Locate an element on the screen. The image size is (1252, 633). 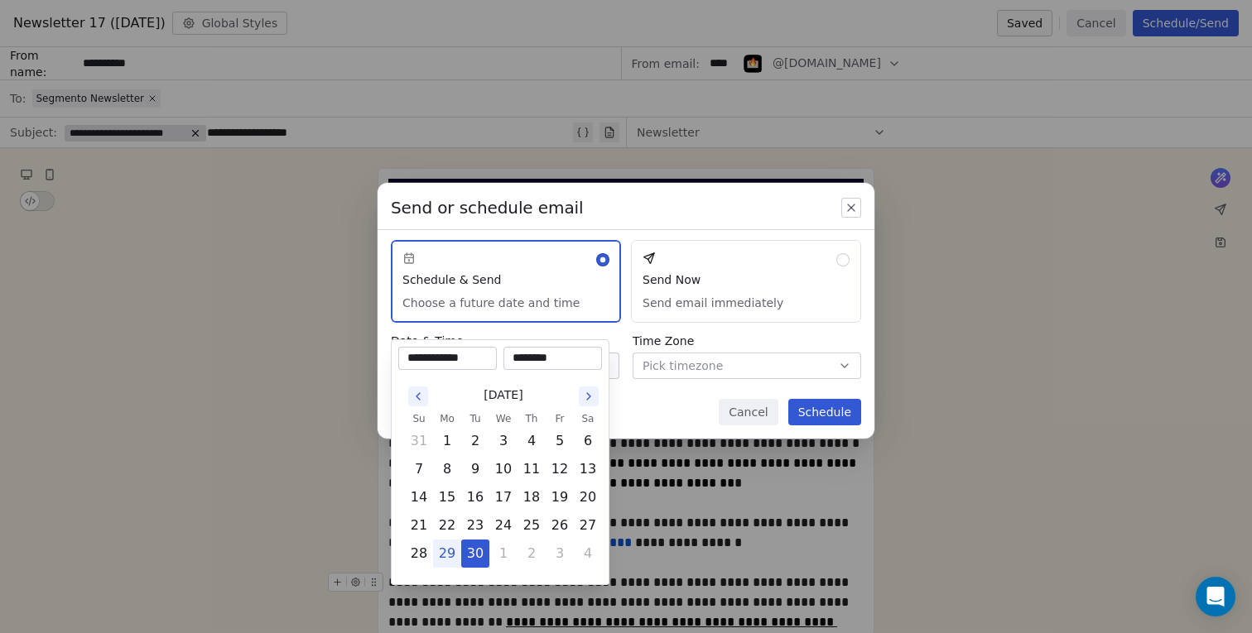
button: Friday, September 19th, 2025 is located at coordinates (560, 498).